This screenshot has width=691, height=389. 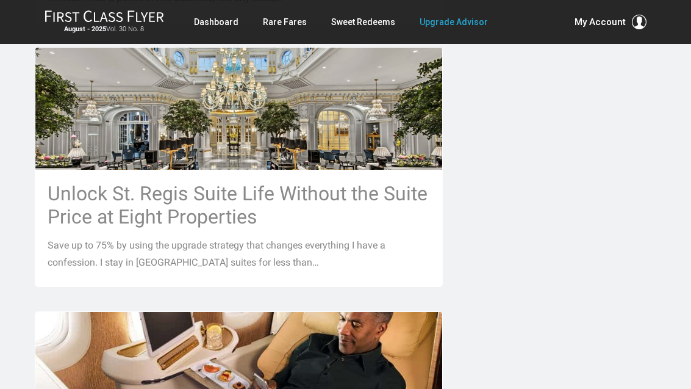 I want to click on h3: Unlock St. Regis Suite Life Without the Suite Price at Eight Properties, so click(x=239, y=205).